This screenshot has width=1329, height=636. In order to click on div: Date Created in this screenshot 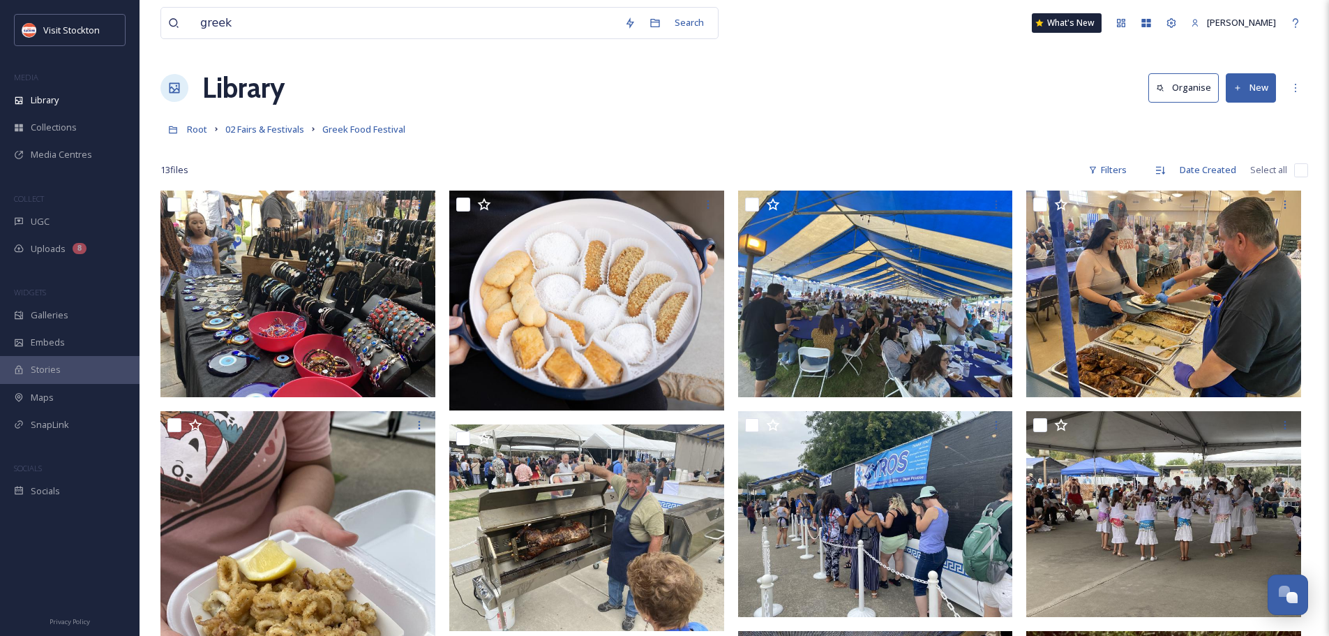, I will do `click(1208, 170)`.